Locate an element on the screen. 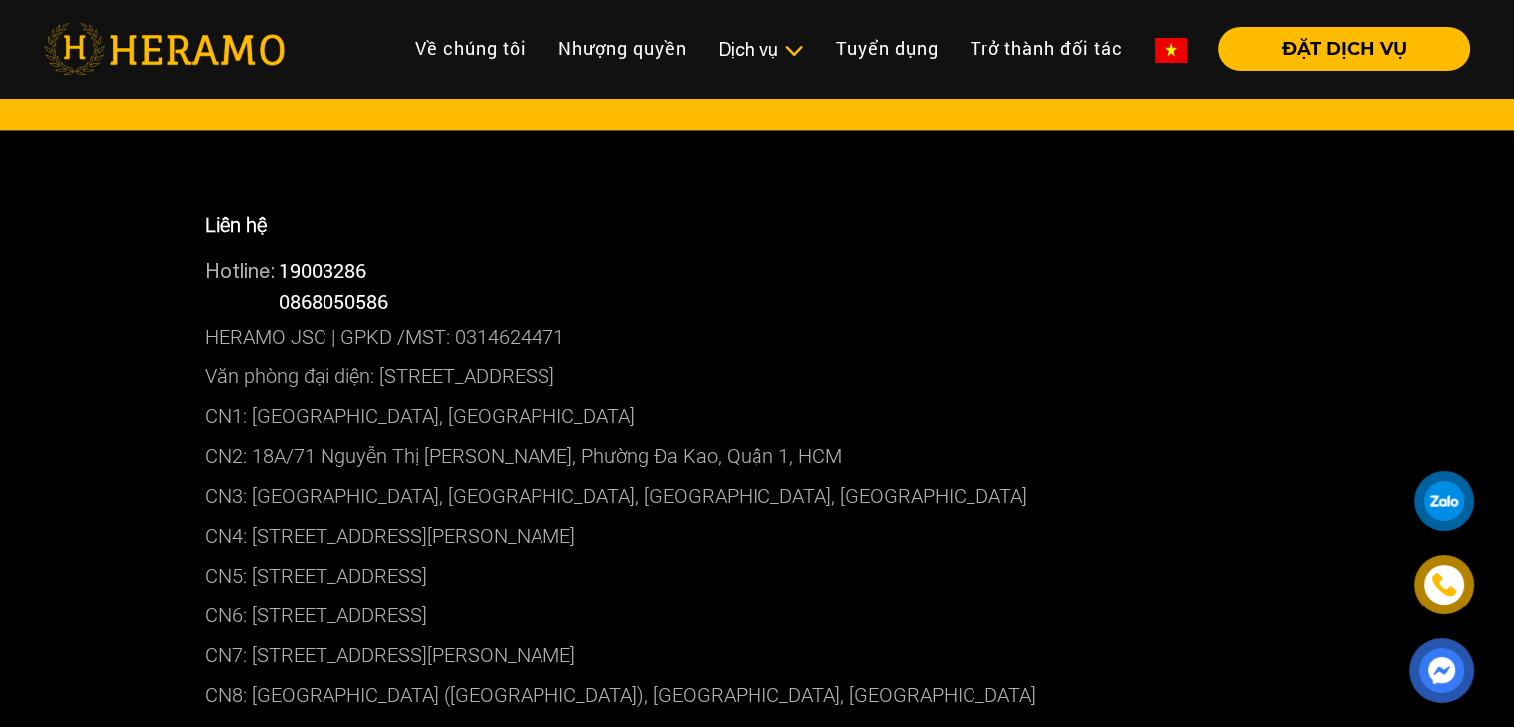 The image size is (1514, 727). img: phone-icon is located at coordinates (1443, 584).